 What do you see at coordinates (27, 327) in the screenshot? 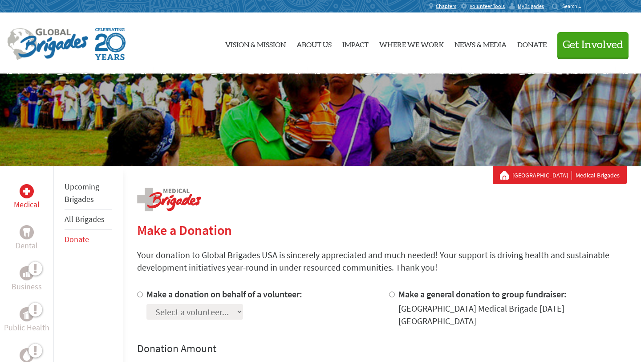
I see `p: Public Health` at bounding box center [27, 327].